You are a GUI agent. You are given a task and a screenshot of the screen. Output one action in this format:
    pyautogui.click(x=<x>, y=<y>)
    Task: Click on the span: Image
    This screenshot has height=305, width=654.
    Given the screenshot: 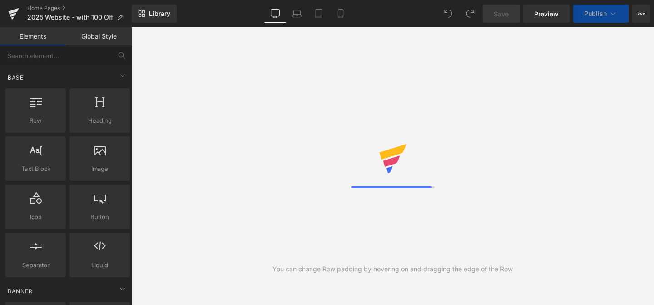 What is the action you would take?
    pyautogui.click(x=99, y=169)
    